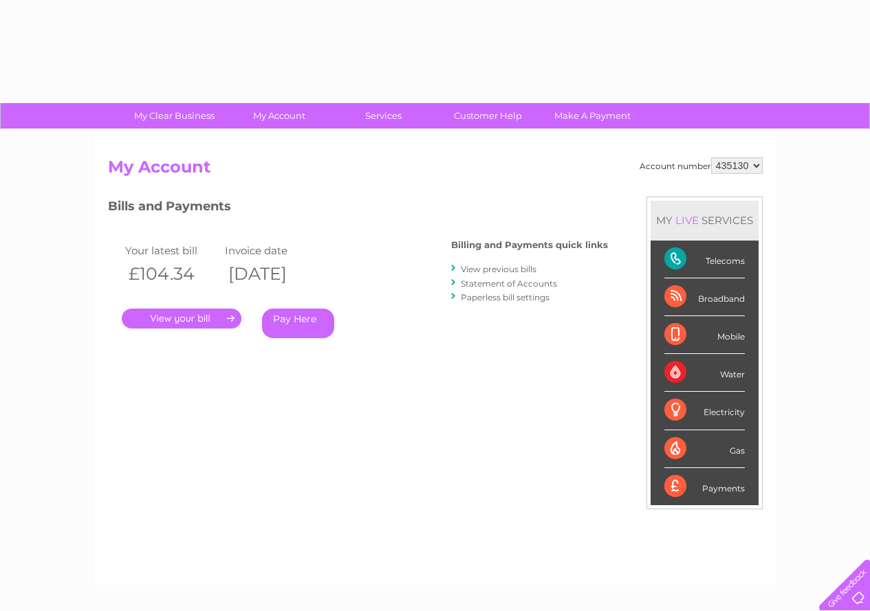 This screenshot has height=611, width=870. What do you see at coordinates (704, 373) in the screenshot?
I see `div: Water` at bounding box center [704, 373].